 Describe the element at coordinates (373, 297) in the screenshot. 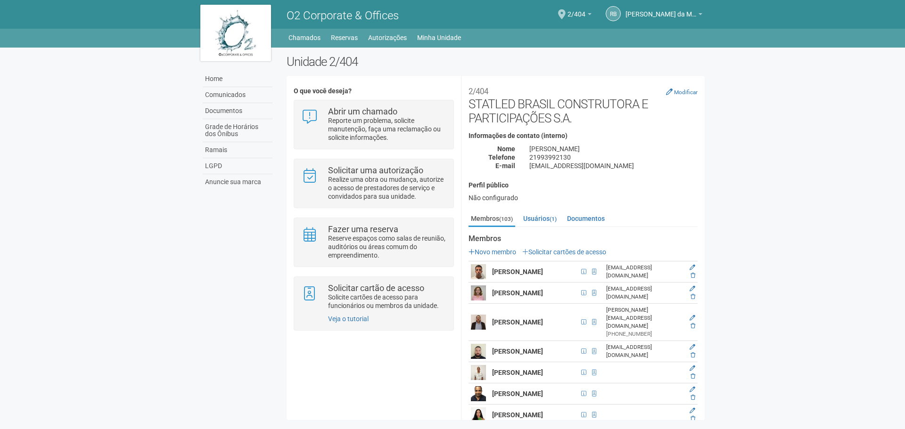

I see `a: Solicitar cartão de acesso Solicite cartões de acesso para funcionários ou membros da unidade.` at that location.